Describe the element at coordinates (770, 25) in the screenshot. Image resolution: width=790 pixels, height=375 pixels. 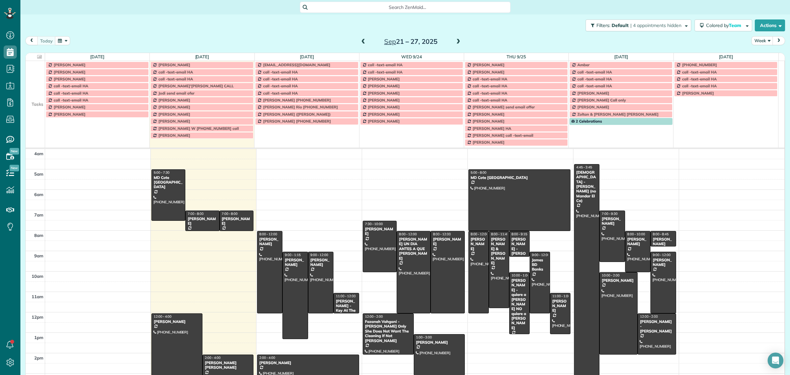
I see `button: Actions` at that location.